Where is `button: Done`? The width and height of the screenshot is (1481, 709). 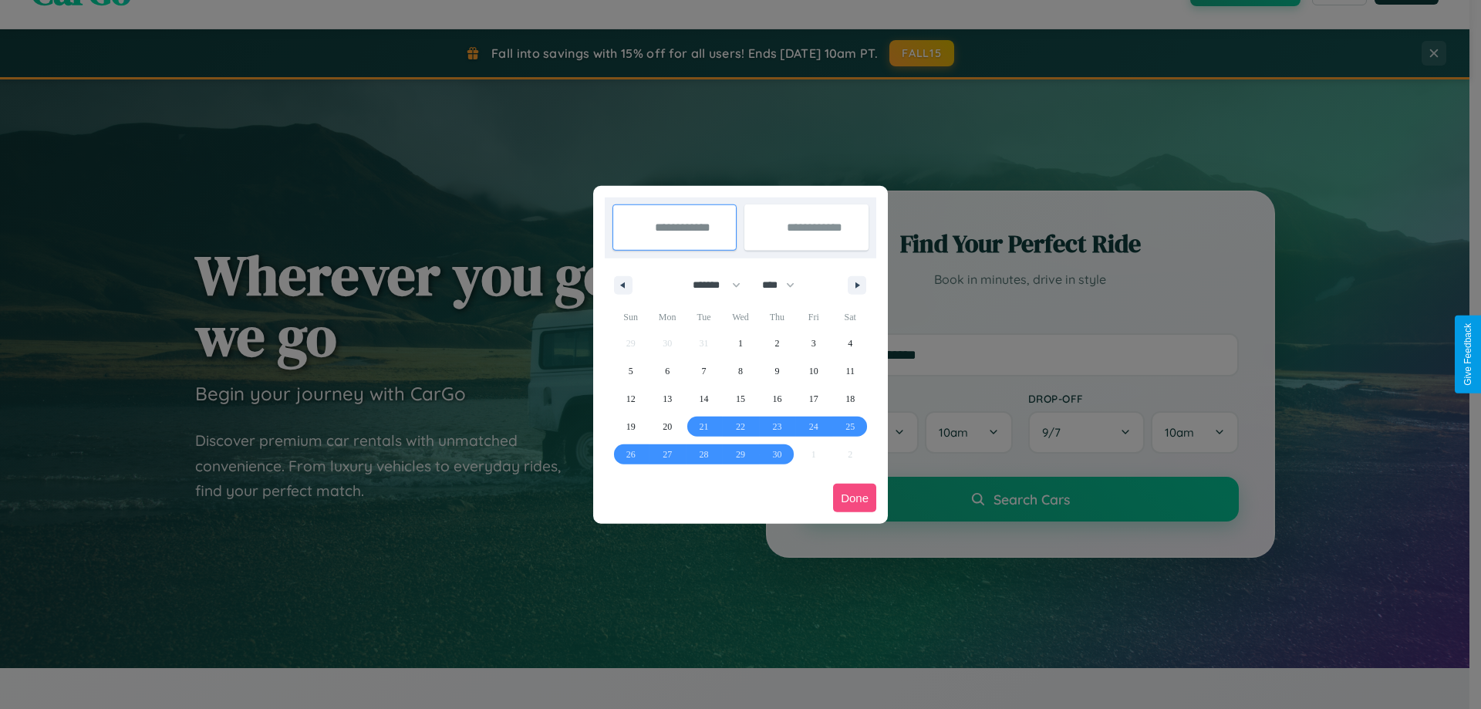 button: Done is located at coordinates (855, 498).